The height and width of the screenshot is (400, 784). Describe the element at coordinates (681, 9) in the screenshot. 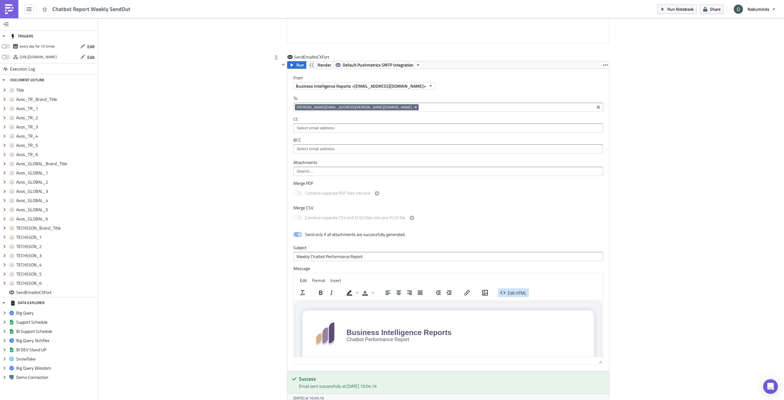

I see `span: Run Notebook` at that location.